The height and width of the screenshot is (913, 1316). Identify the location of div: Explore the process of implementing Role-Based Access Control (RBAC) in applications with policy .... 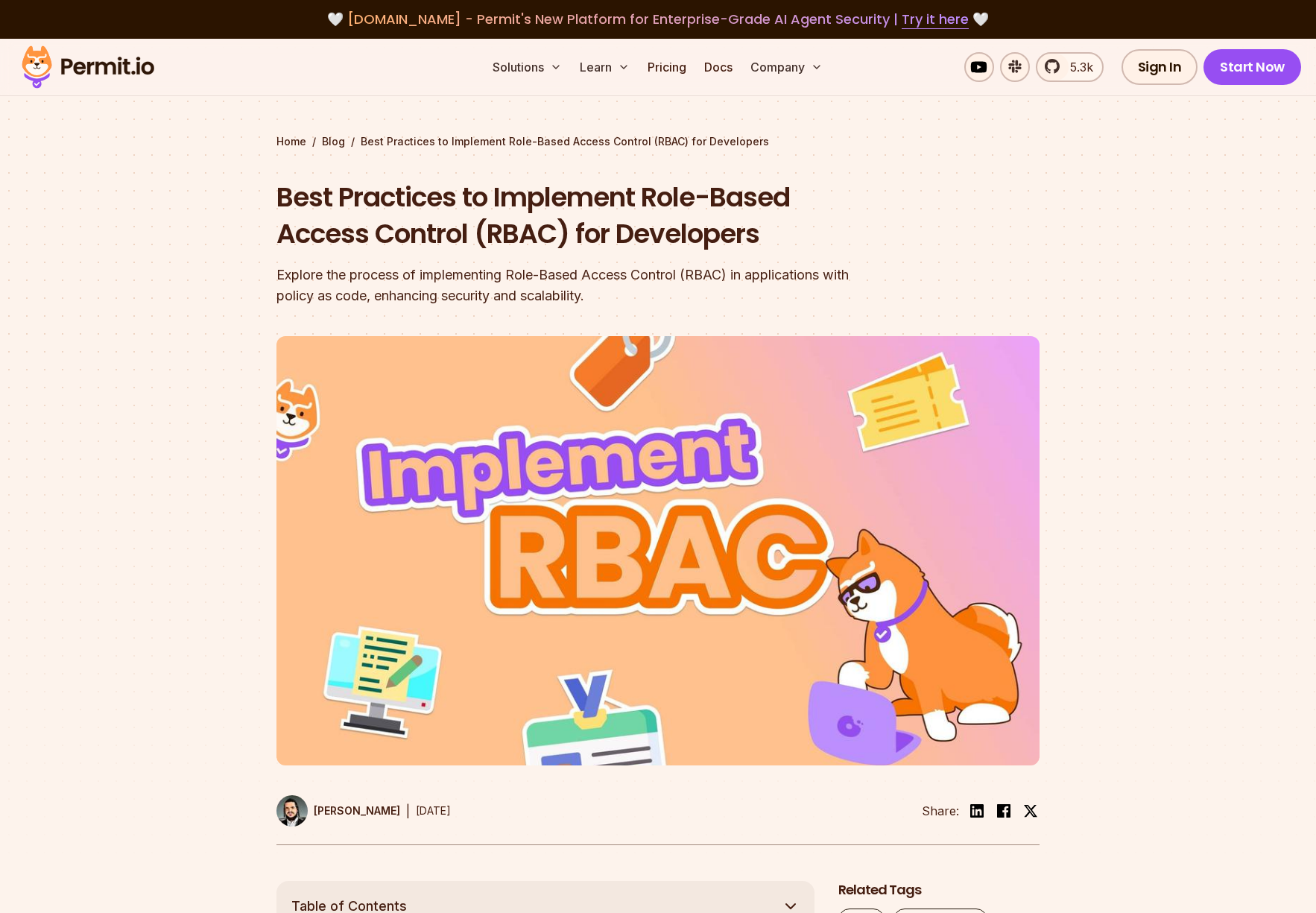
(563, 285).